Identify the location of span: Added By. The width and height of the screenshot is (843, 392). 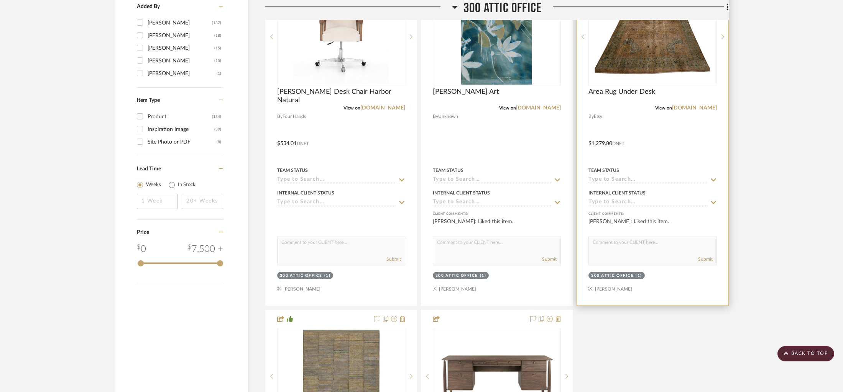
(148, 7).